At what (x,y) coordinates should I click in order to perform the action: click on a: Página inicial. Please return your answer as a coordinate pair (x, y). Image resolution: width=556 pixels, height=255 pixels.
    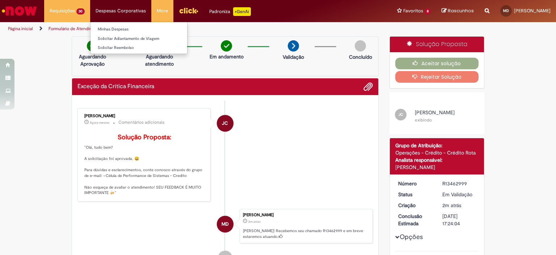
    Looking at the image, I should click on (20, 29).